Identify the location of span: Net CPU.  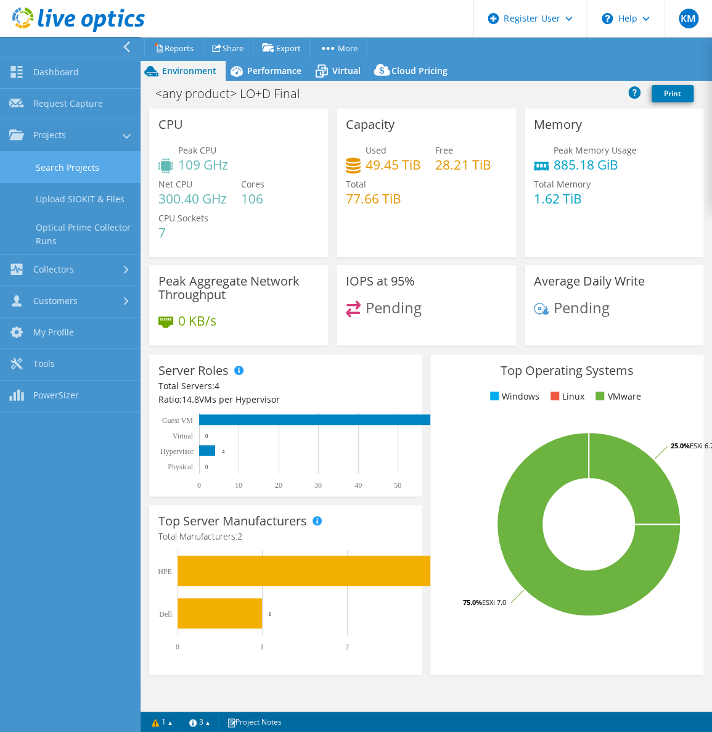
(175, 184).